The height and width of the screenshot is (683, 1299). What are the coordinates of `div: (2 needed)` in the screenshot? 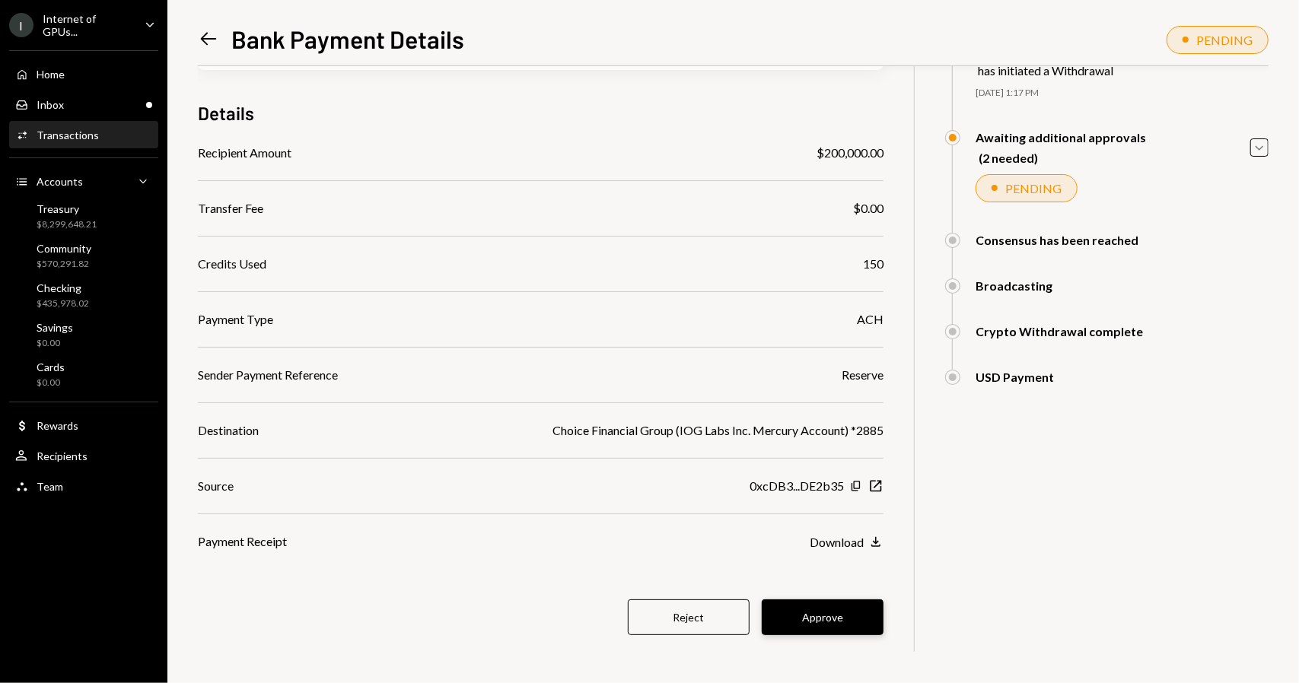 It's located at (1062, 157).